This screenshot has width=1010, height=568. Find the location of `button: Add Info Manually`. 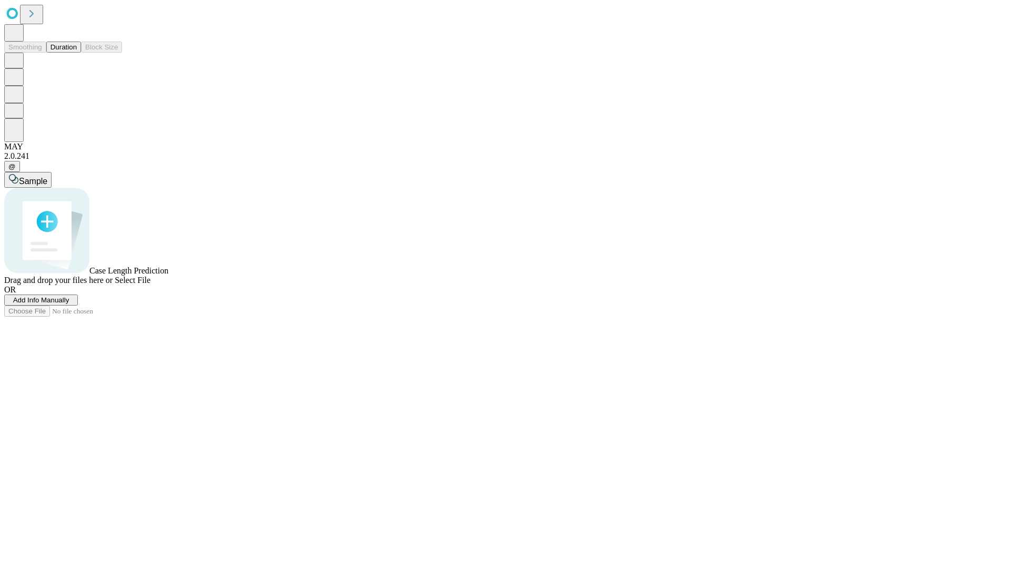

button: Add Info Manually is located at coordinates (41, 300).